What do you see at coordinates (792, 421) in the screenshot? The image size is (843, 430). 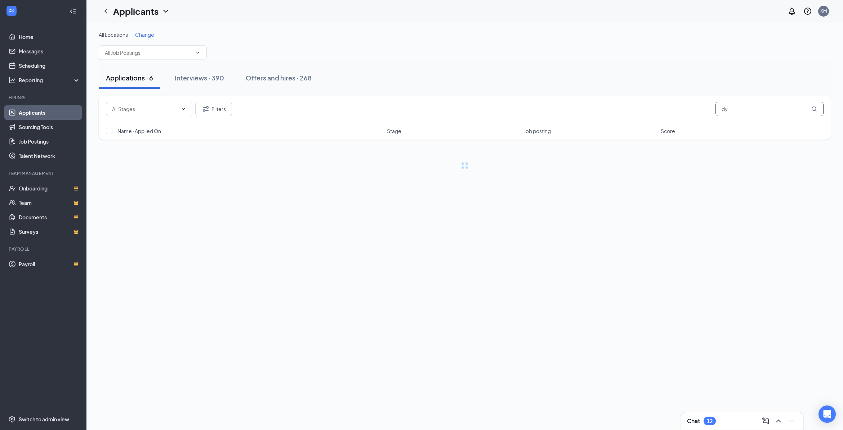 I see `button: Minimize` at bounding box center [792, 421].